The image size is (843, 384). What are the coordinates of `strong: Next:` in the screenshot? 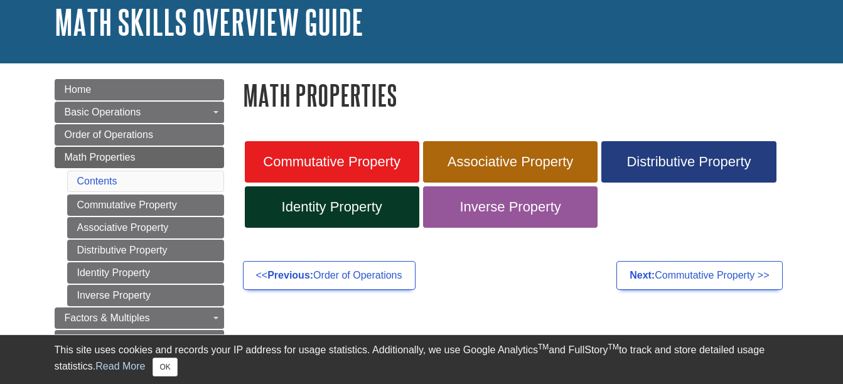 It's located at (642, 275).